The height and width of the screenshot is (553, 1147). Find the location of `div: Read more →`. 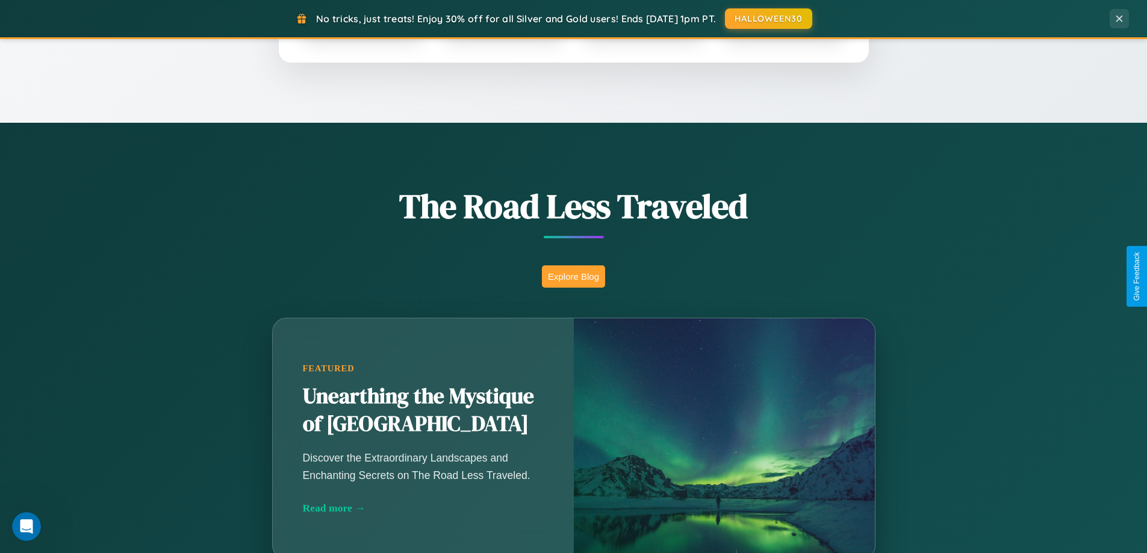

div: Read more → is located at coordinates (423, 508).